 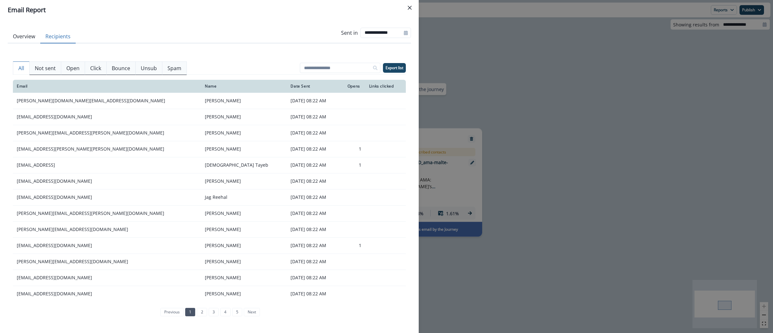 I want to click on div: Opens, so click(x=352, y=86).